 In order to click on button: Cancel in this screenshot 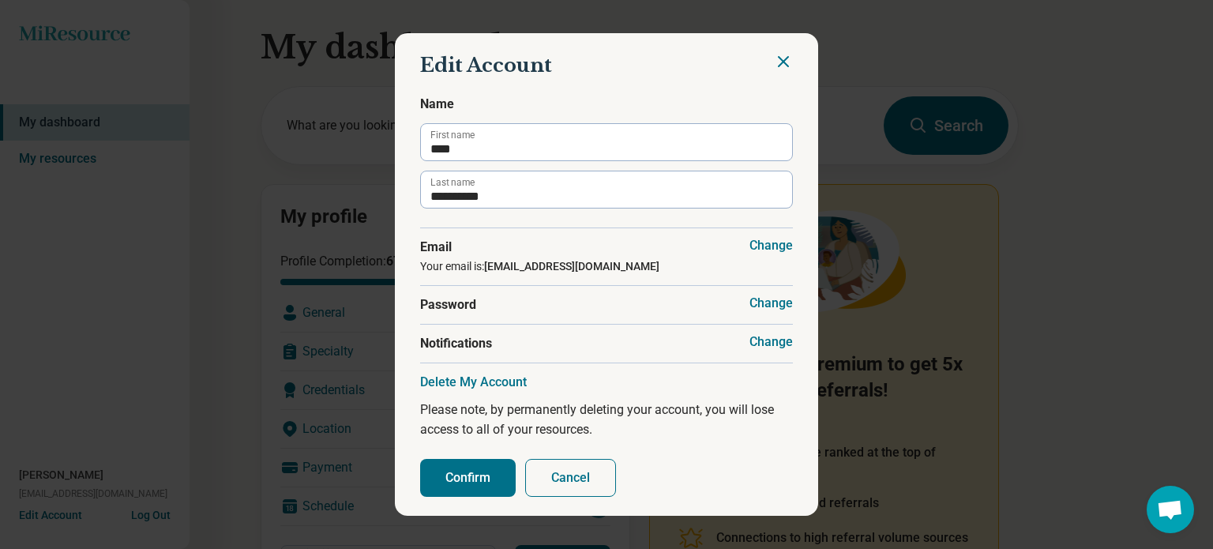, I will do `click(570, 478)`.